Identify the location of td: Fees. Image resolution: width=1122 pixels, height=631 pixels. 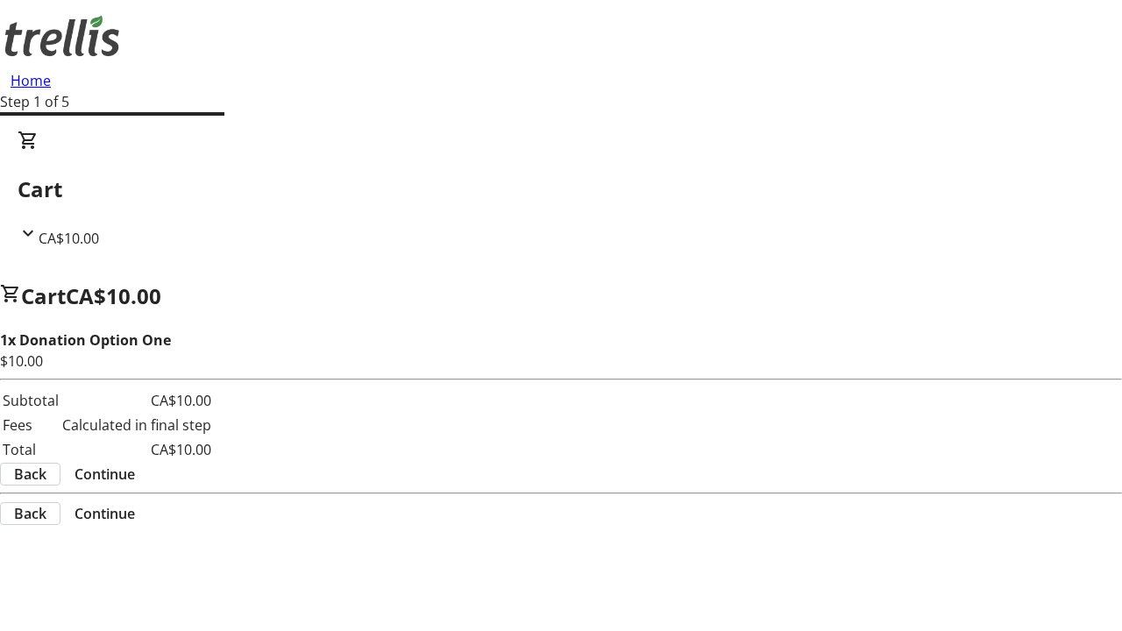
(31, 425).